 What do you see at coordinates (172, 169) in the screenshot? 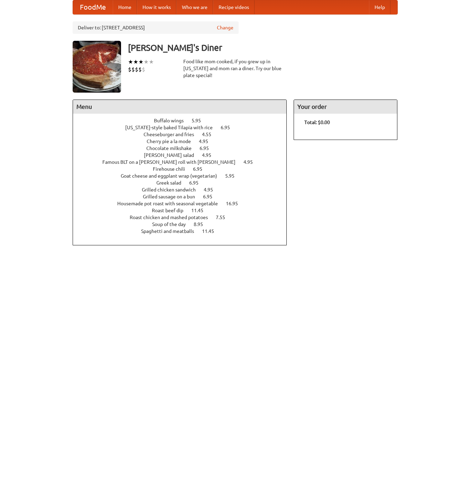
I see `span: Firehouse chili` at bounding box center [172, 169].